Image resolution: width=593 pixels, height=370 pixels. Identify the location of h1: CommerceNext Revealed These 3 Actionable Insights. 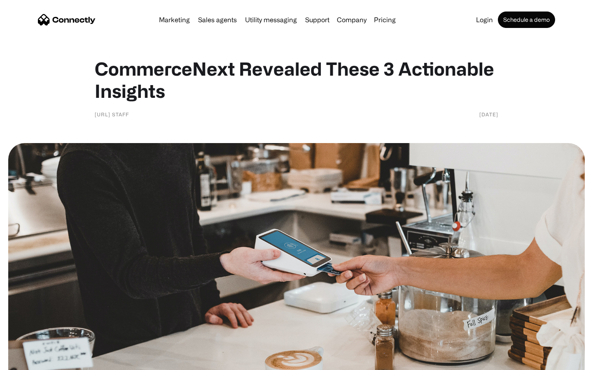
(296, 80).